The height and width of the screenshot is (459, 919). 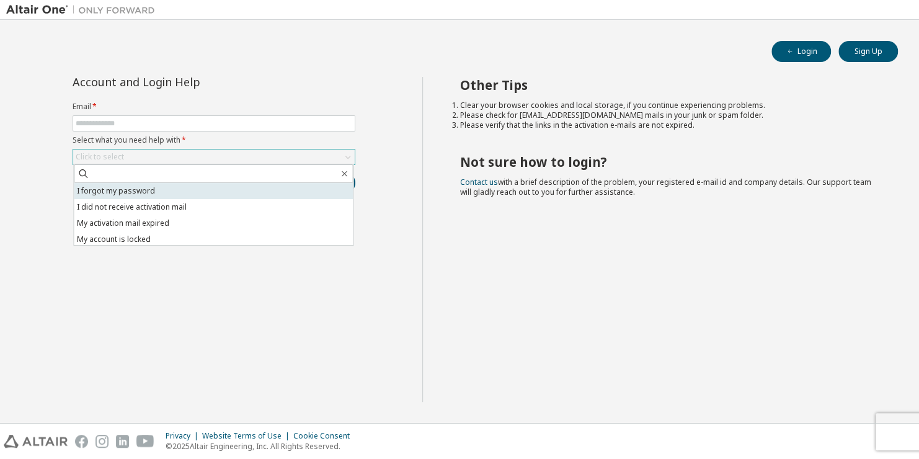 What do you see at coordinates (84, 10) in the screenshot?
I see `img: Altair One` at bounding box center [84, 10].